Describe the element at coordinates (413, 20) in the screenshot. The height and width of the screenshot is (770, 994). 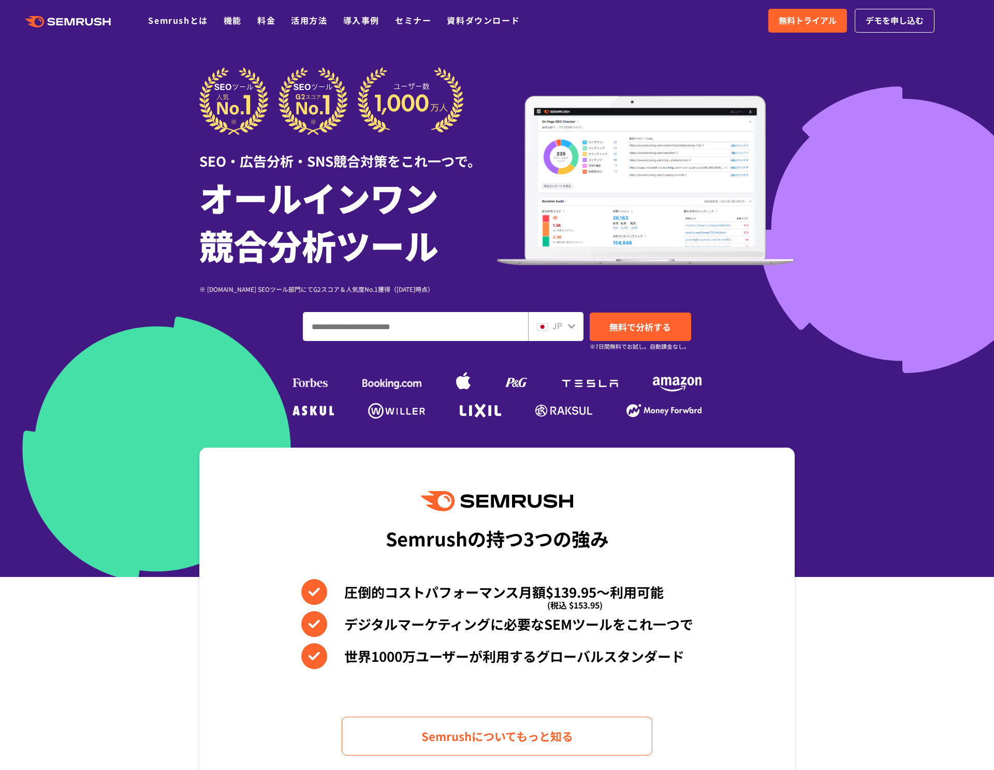
I see `a: セミナー` at that location.